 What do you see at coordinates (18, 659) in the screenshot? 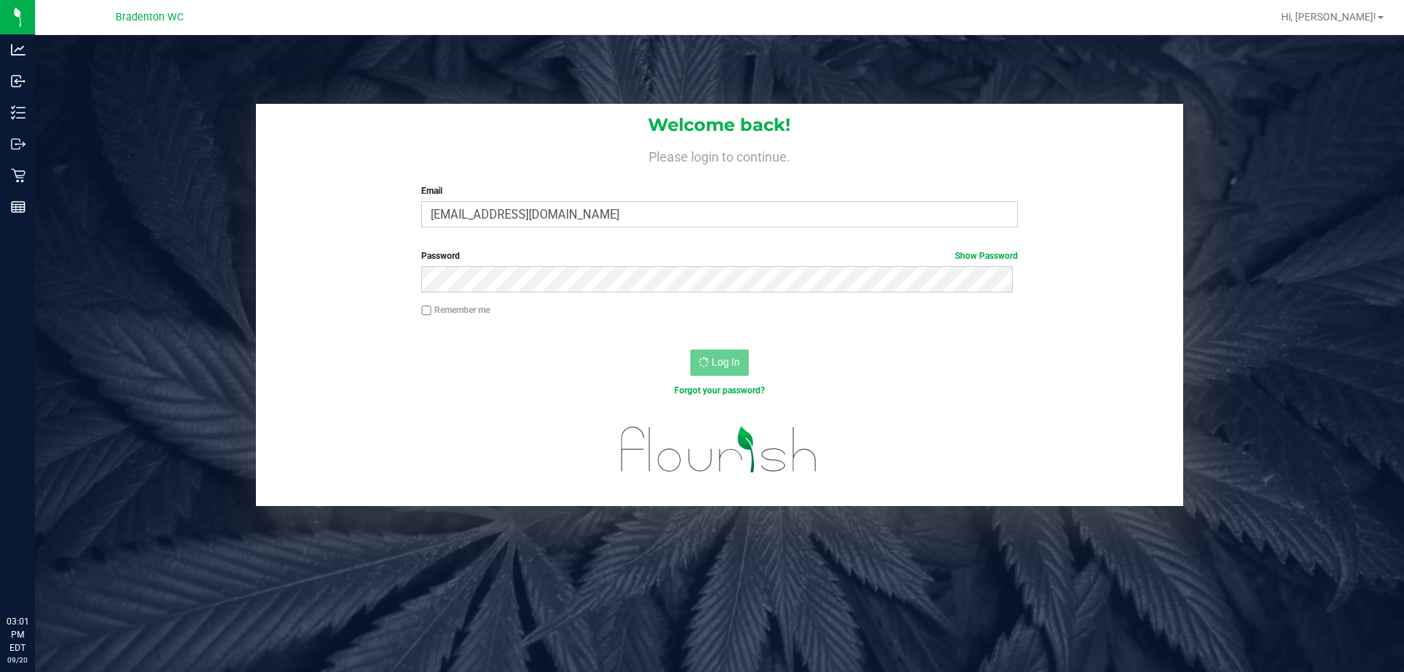
I see `p: 09/20` at bounding box center [18, 659].